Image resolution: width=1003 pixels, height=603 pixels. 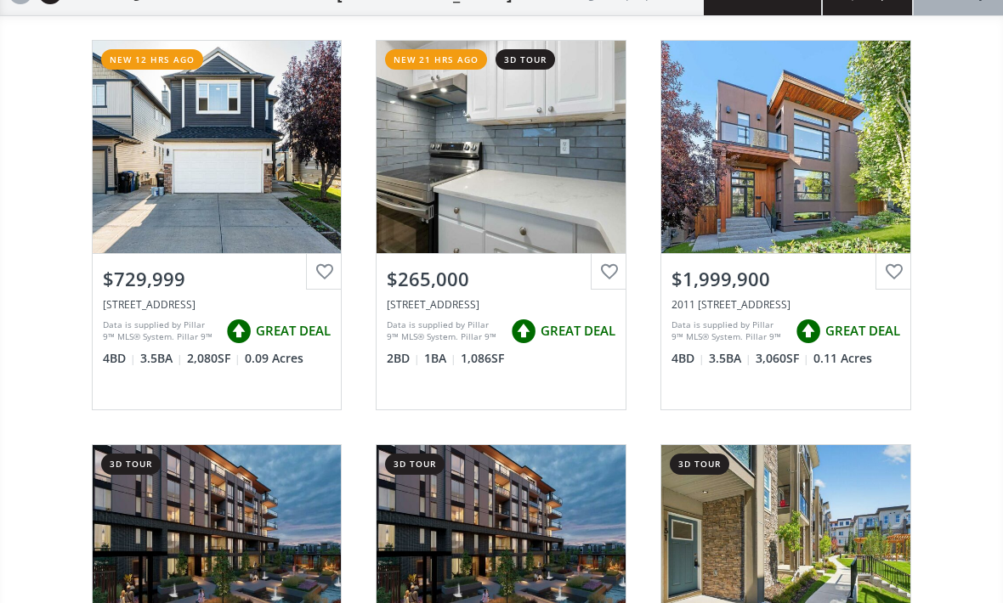 What do you see at coordinates (213, 359) in the screenshot?
I see `span: 2,080 SF` at bounding box center [213, 359].